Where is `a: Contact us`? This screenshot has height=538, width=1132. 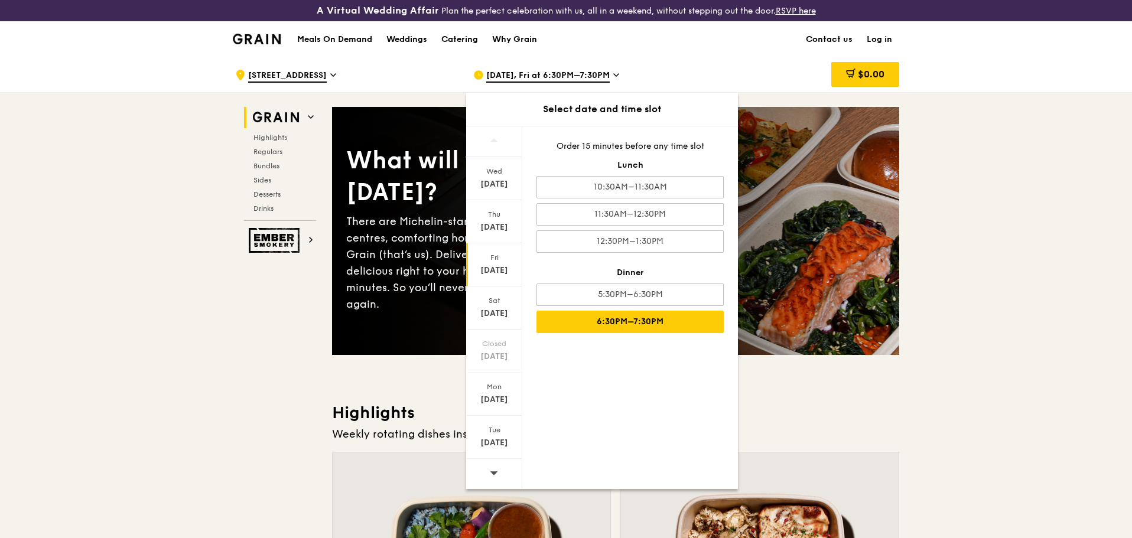
a: Contact us is located at coordinates (829, 40).